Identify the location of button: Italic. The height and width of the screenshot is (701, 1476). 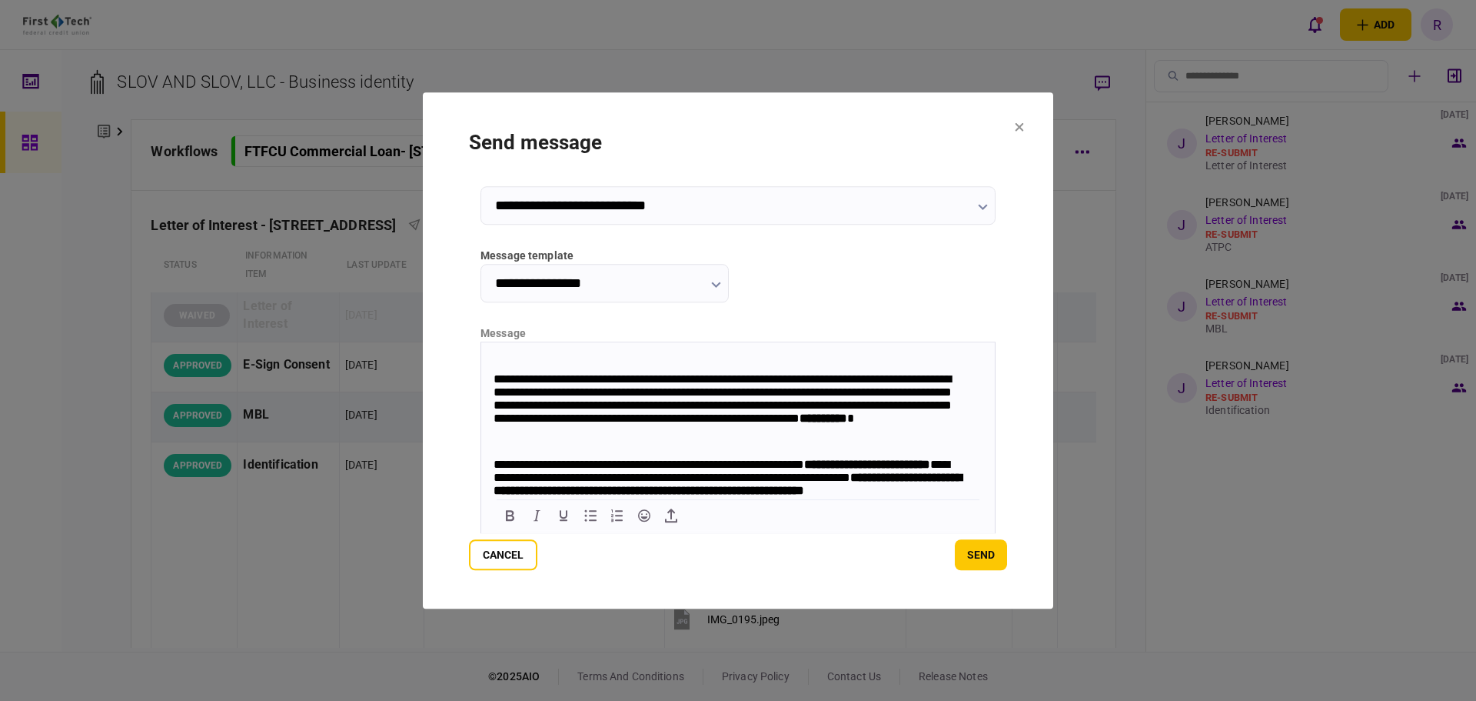
(537, 515).